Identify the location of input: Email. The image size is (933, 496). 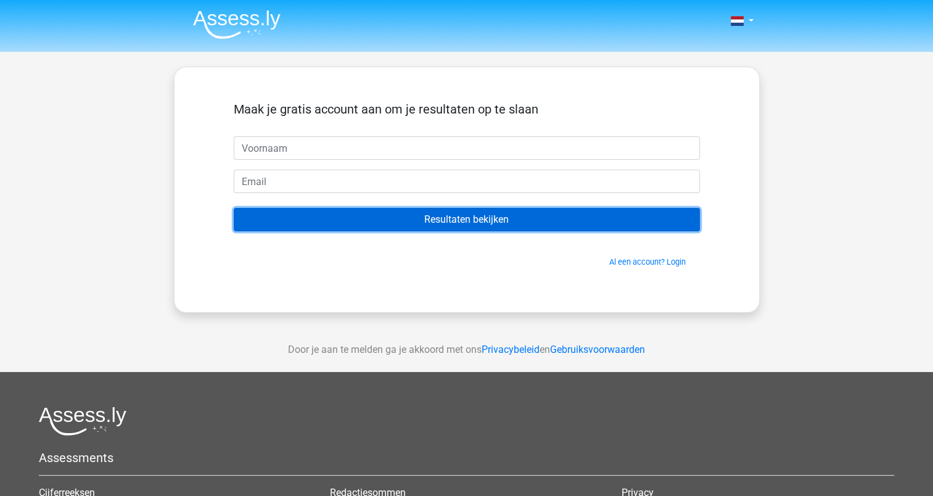
(467, 181).